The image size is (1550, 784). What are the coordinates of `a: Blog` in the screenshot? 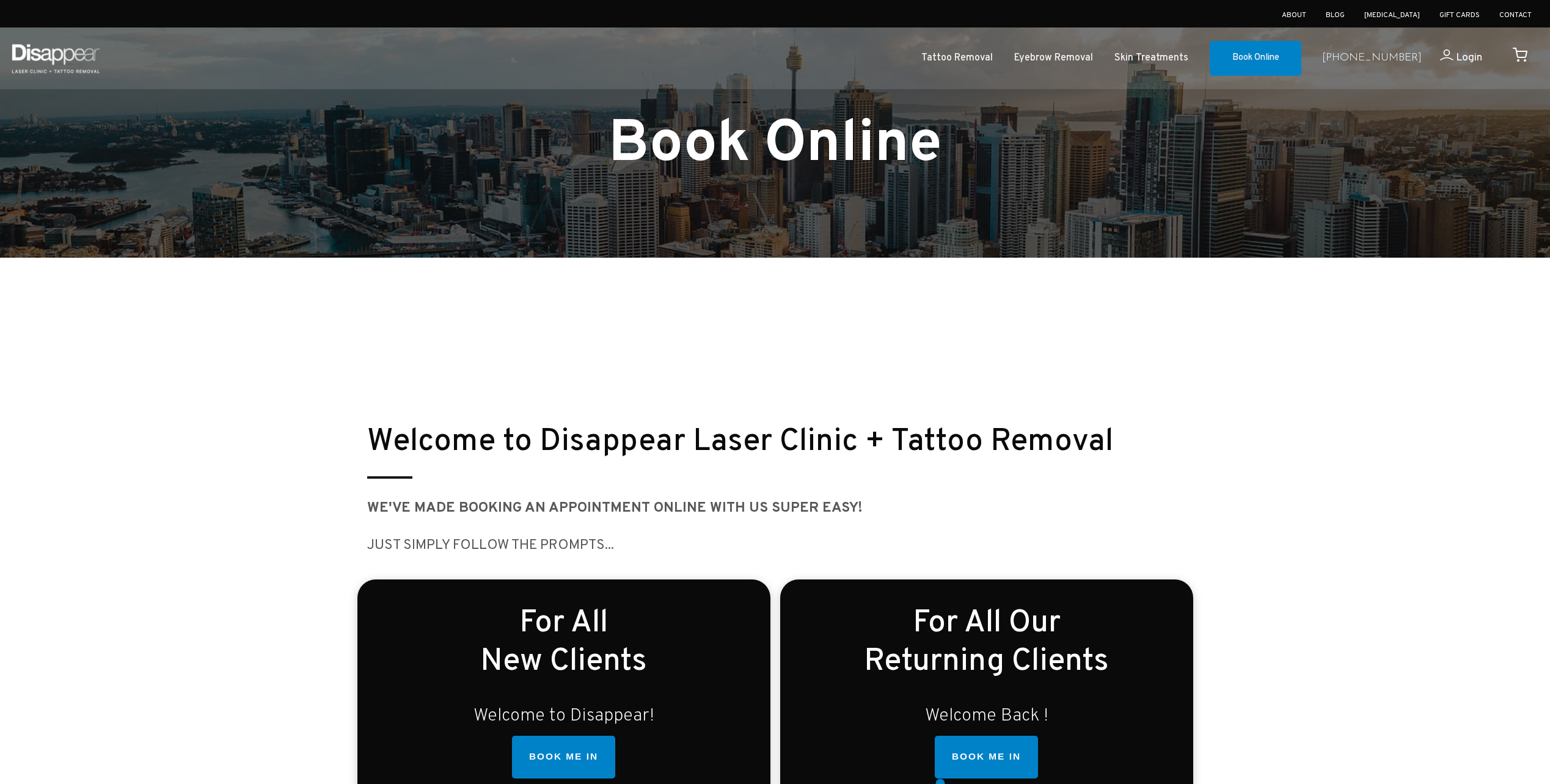 It's located at (1335, 15).